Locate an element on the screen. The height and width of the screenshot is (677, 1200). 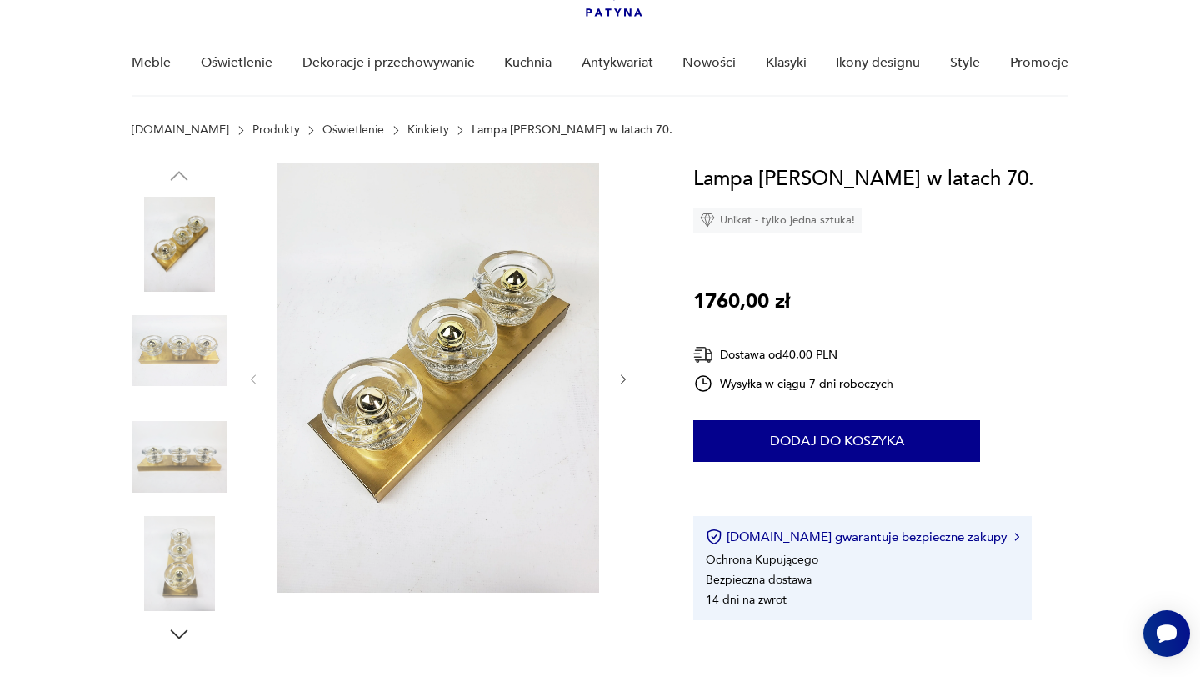
div: Unikat - tylko jedna sztuka! is located at coordinates (778, 220).